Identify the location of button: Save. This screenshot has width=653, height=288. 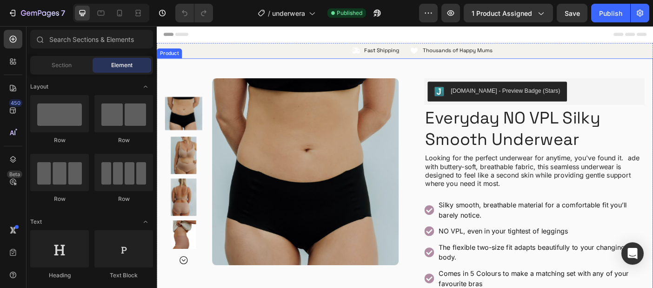
(572, 13).